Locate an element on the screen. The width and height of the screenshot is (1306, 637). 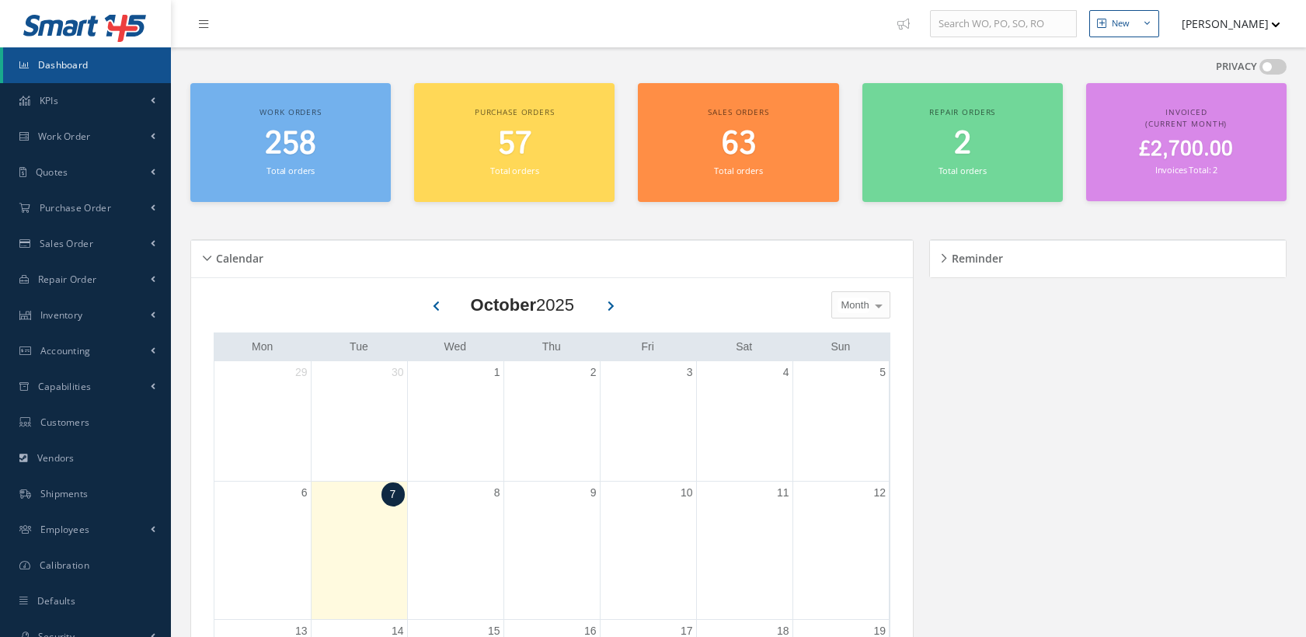
a: October 7, 2025 is located at coordinates (393, 494).